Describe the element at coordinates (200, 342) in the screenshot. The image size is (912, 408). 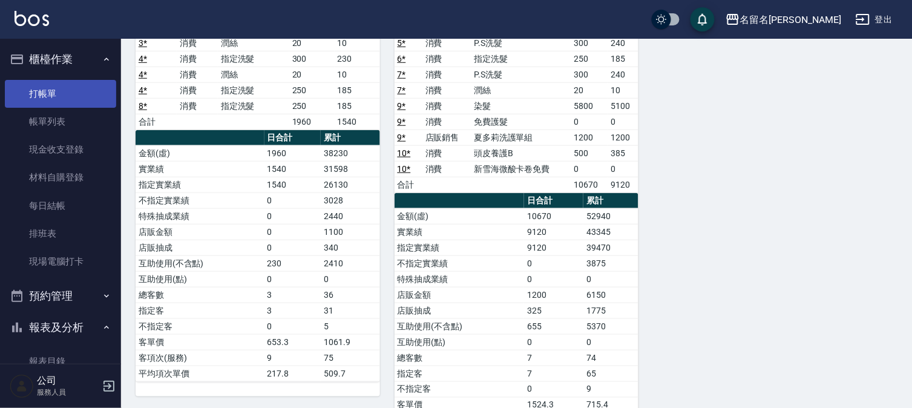
I see `td: 客單價` at that location.